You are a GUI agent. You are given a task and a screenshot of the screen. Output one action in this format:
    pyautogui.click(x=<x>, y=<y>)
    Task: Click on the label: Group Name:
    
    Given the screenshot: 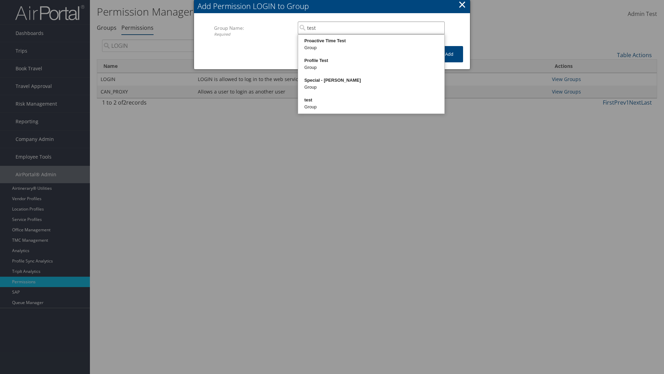 What is the action you would take?
    pyautogui.click(x=253, y=31)
    